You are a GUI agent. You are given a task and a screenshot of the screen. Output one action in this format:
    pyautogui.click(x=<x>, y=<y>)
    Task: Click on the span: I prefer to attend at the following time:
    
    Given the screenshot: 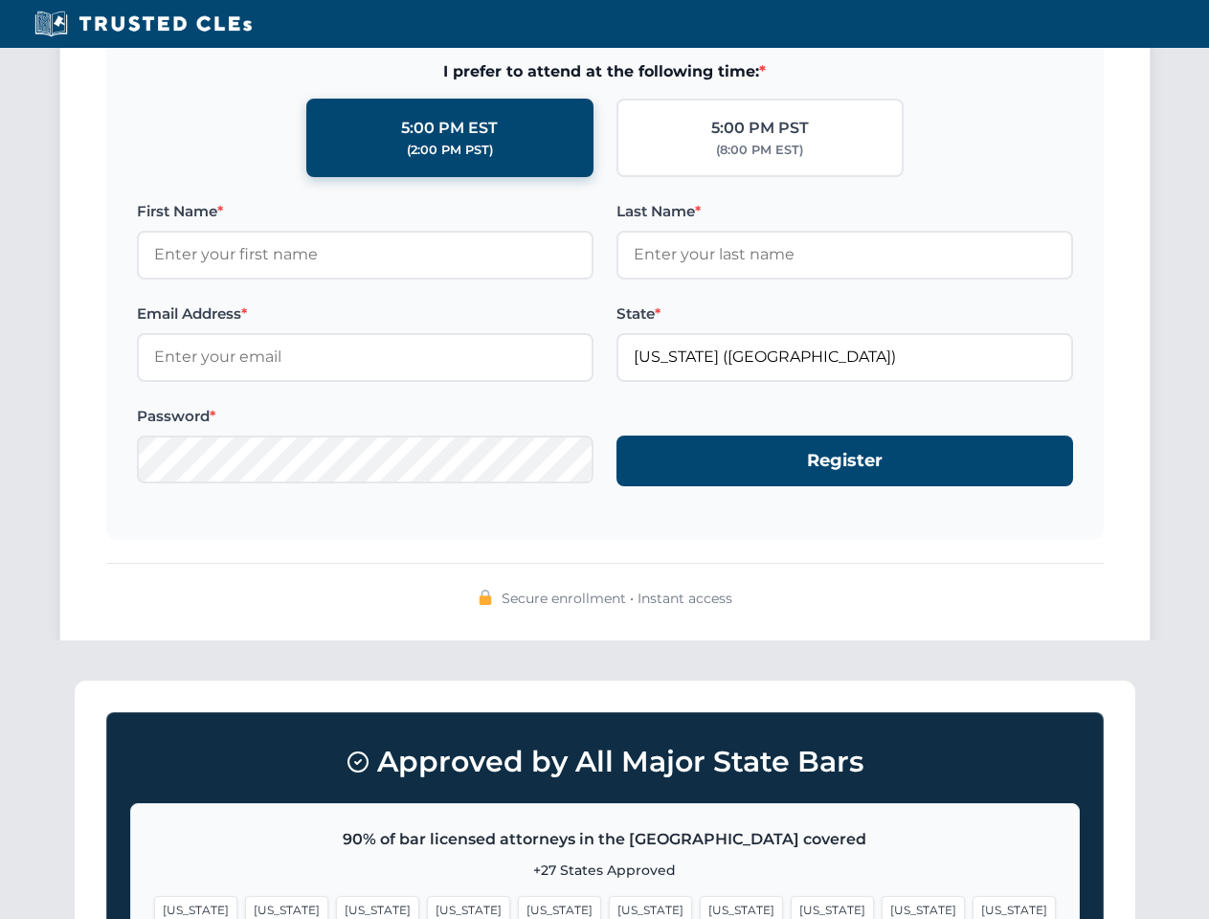 What is the action you would take?
    pyautogui.click(x=605, y=72)
    